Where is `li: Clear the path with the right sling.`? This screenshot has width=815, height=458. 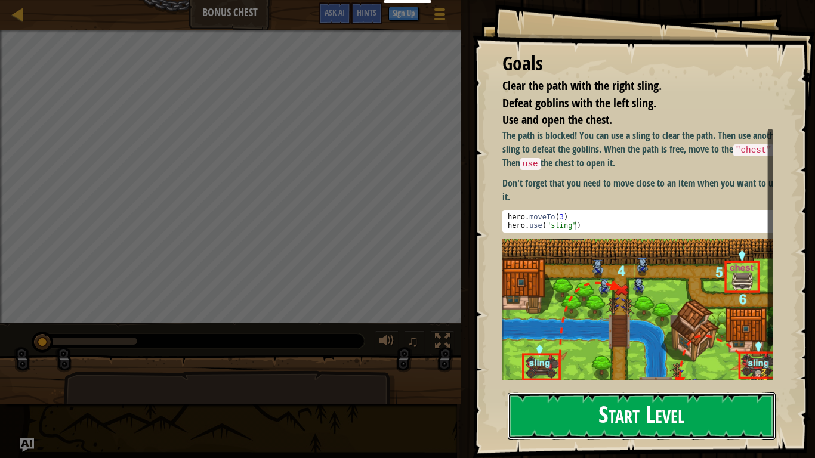 li: Clear the path with the right sling. is located at coordinates (629, 86).